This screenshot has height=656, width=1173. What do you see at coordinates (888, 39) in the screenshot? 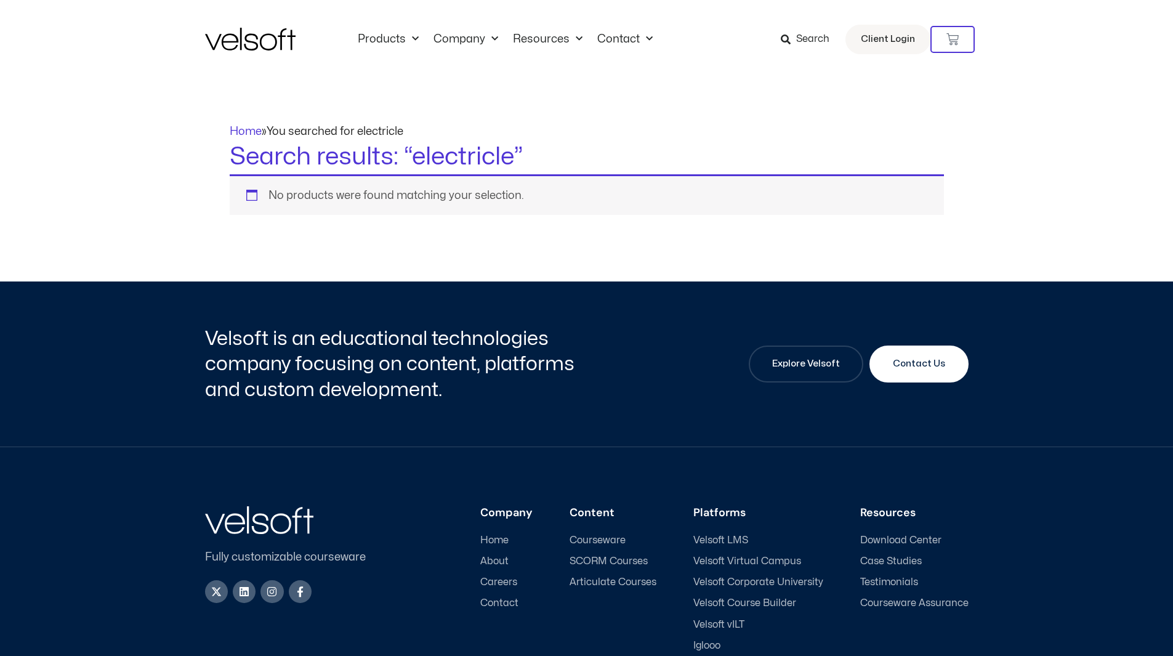
I see `span: Client Login` at bounding box center [888, 39].